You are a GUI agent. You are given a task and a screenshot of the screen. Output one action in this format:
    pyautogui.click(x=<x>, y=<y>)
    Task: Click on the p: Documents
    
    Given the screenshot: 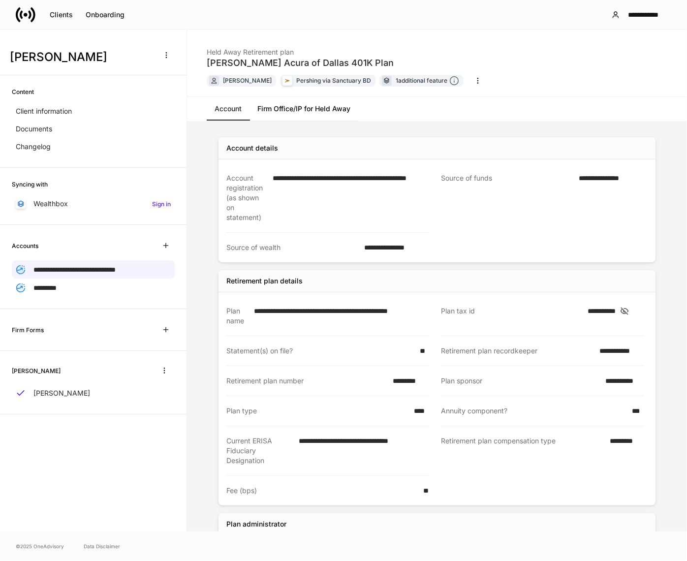 What is the action you would take?
    pyautogui.click(x=34, y=129)
    